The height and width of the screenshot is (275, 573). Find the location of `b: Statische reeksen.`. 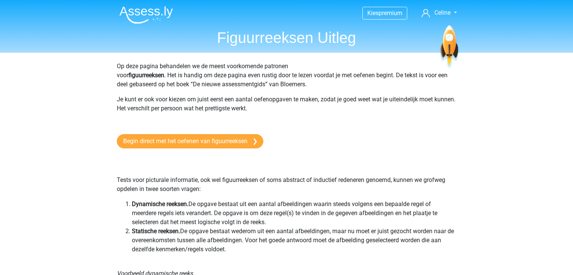

b: Statische reeksen. is located at coordinates (156, 231).